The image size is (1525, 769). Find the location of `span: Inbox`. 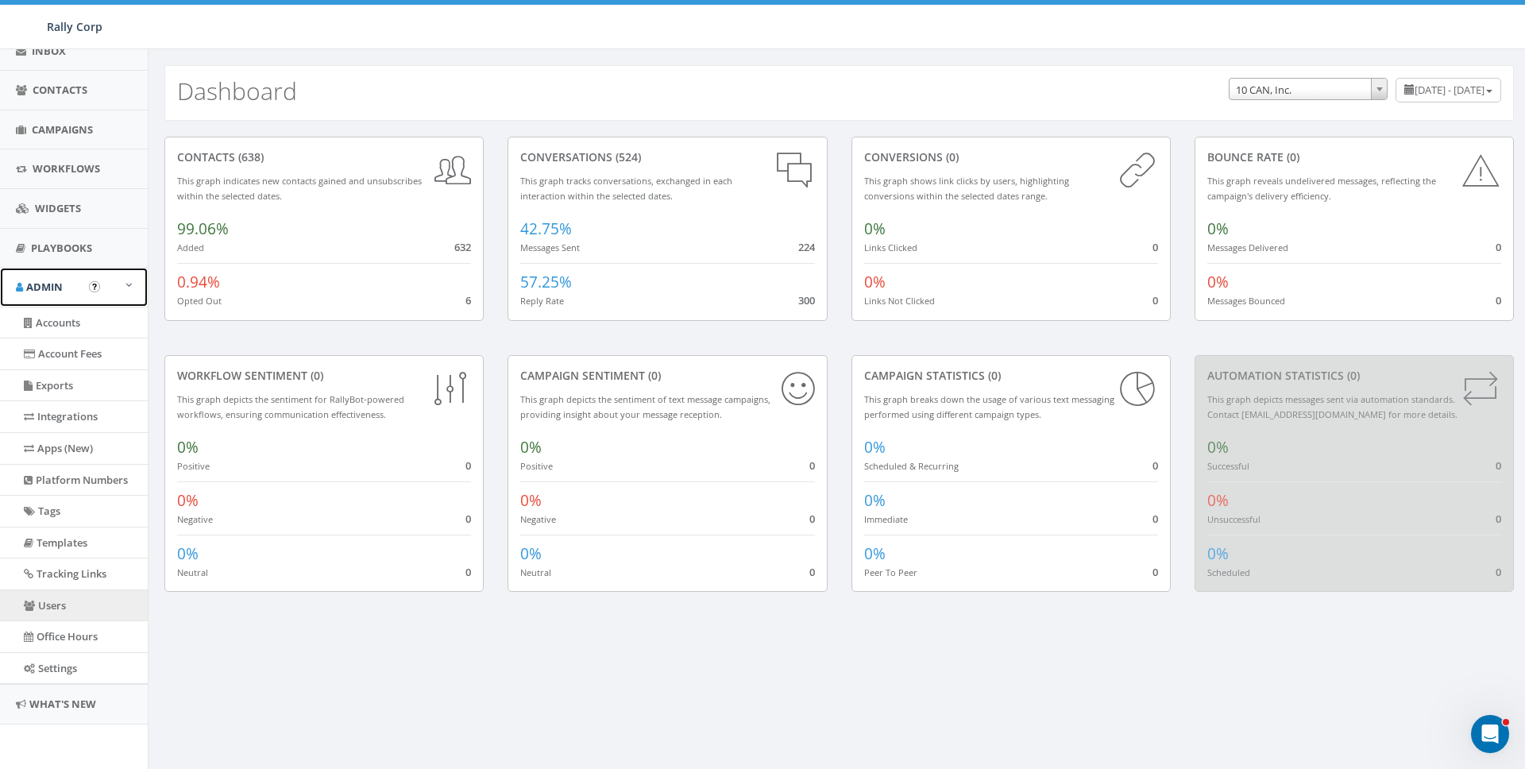

span: Inbox is located at coordinates (48, 51).